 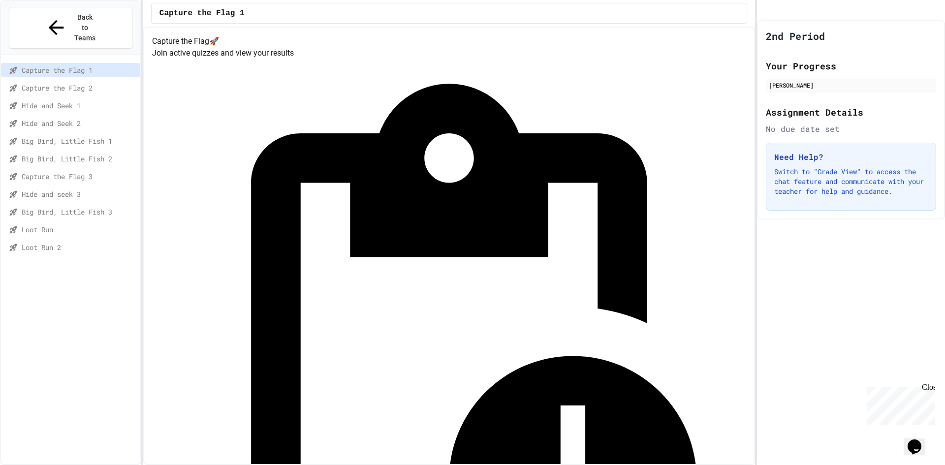 What do you see at coordinates (851, 112) in the screenshot?
I see `h2: Assignment Details` at bounding box center [851, 112].